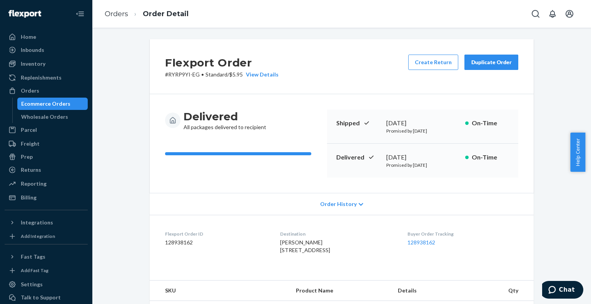  I want to click on div: Reporting, so click(33, 184).